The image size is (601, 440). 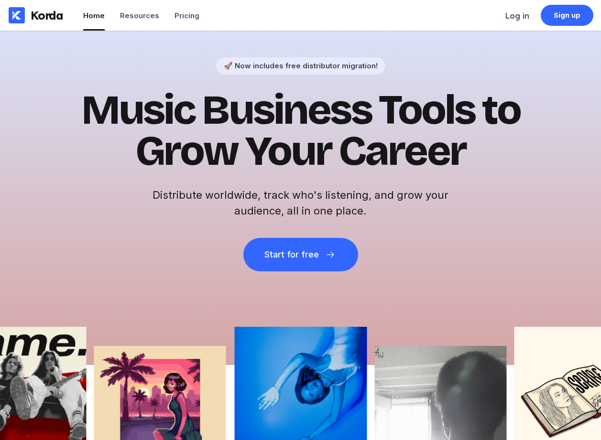 What do you see at coordinates (300, 203) in the screenshot?
I see `h2: Distribute worldwide, track who's listening, and grow your audience, all in one place.` at bounding box center [300, 203].